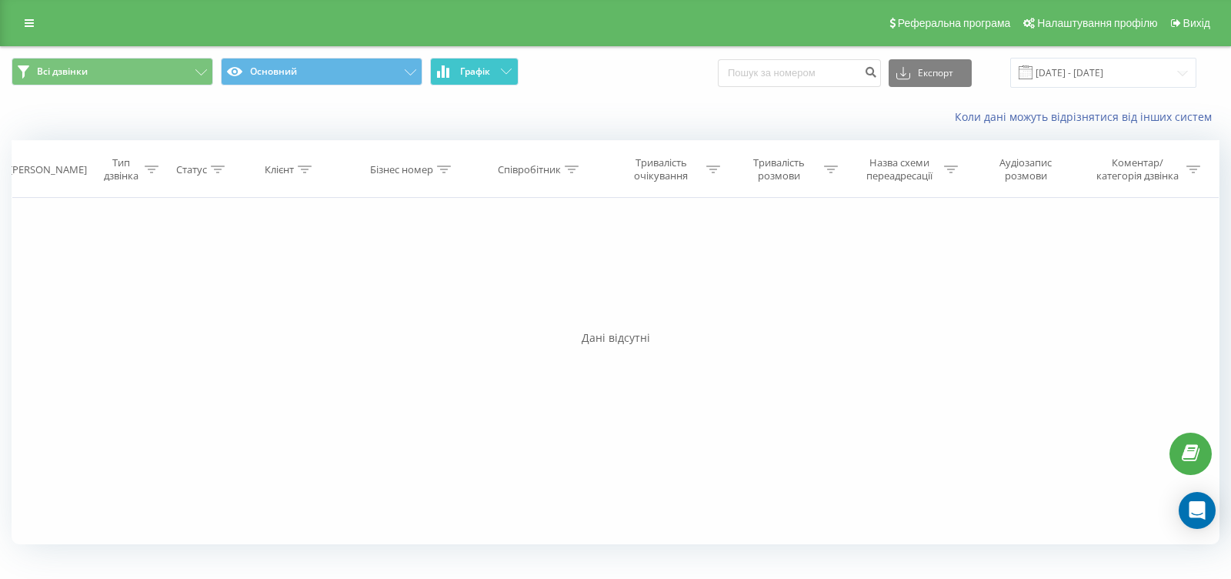 This screenshot has width=1231, height=579. I want to click on span: Вихід, so click(1197, 23).